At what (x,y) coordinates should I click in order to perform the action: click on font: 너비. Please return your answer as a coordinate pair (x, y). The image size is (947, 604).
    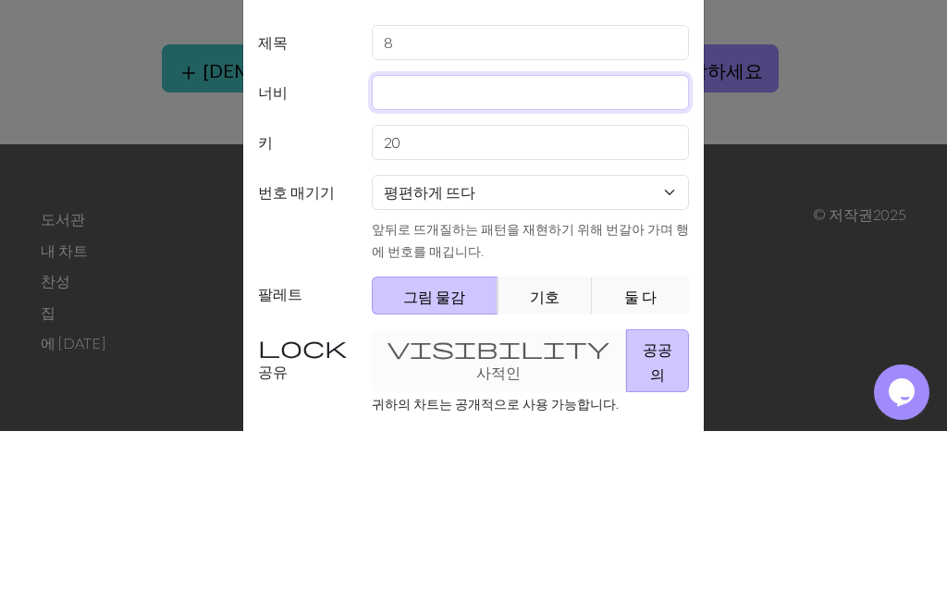
    Looking at the image, I should click on (273, 265).